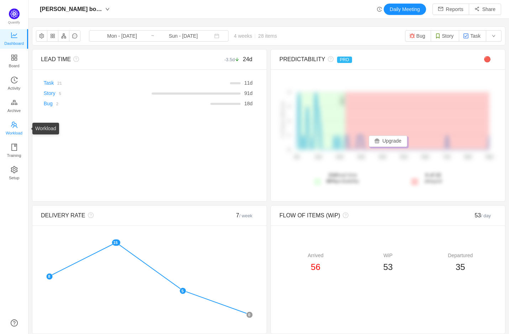 Image resolution: width=509 pixels, height=334 pixels. I want to click on small: 21, so click(59, 83).